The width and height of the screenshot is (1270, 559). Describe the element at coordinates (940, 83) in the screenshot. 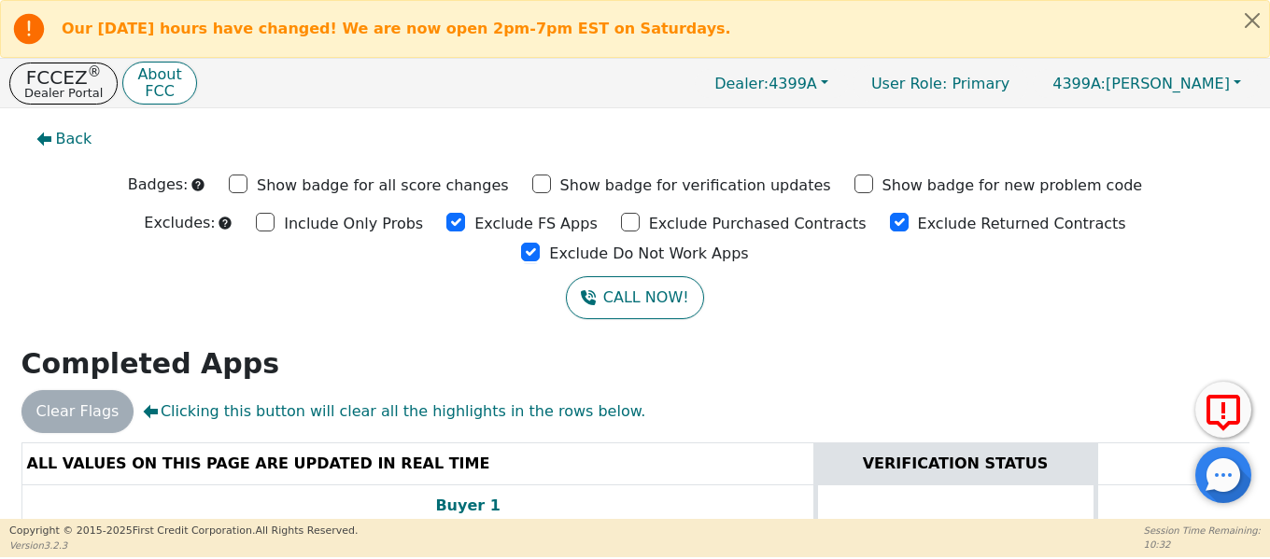

I see `a: User Role: Primary` at that location.